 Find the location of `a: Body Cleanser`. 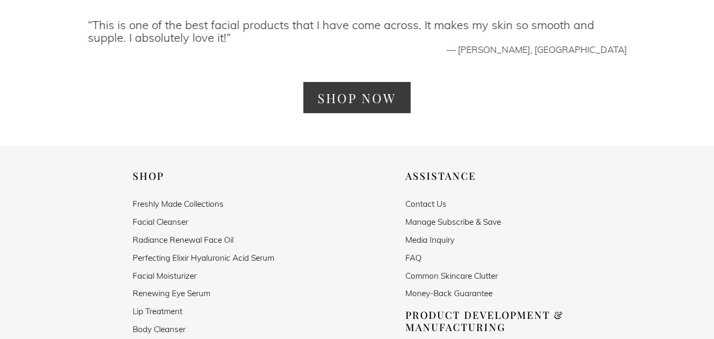

a: Body Cleanser is located at coordinates (159, 329).